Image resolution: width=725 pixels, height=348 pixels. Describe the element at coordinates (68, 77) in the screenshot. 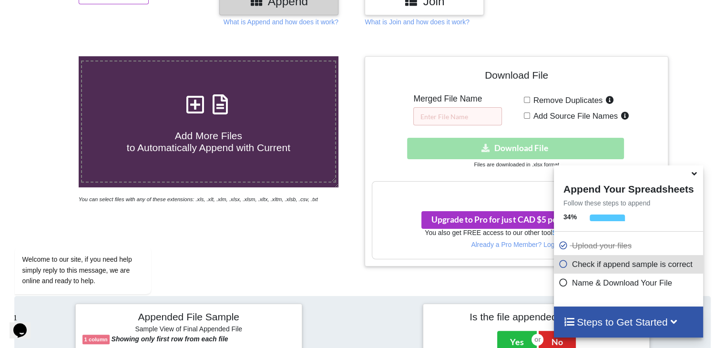

I see `span: Welcome to our site, if you need help simply reply to this message, we are online and ready to help.` at that location.